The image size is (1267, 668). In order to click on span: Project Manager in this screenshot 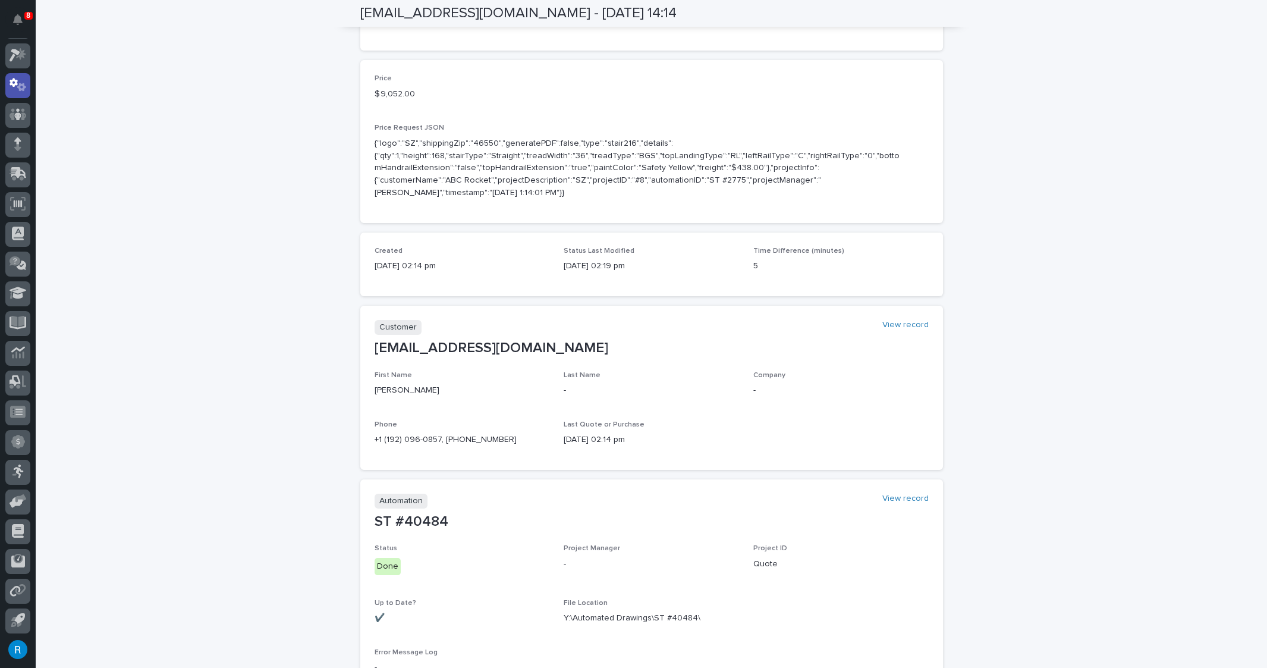, I will do `click(592, 548)`.